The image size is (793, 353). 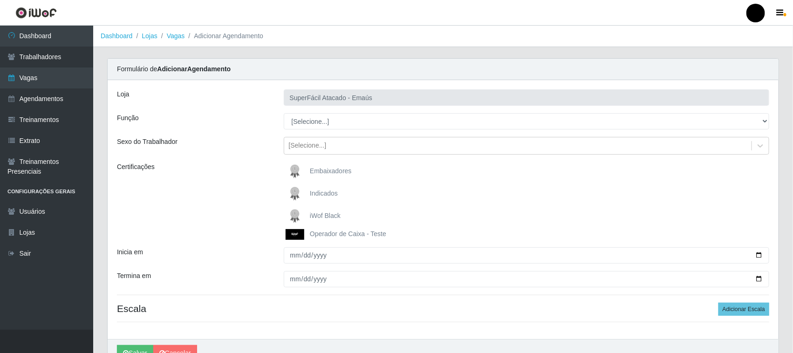 What do you see at coordinates (123, 94) in the screenshot?
I see `label: Loja` at bounding box center [123, 94].